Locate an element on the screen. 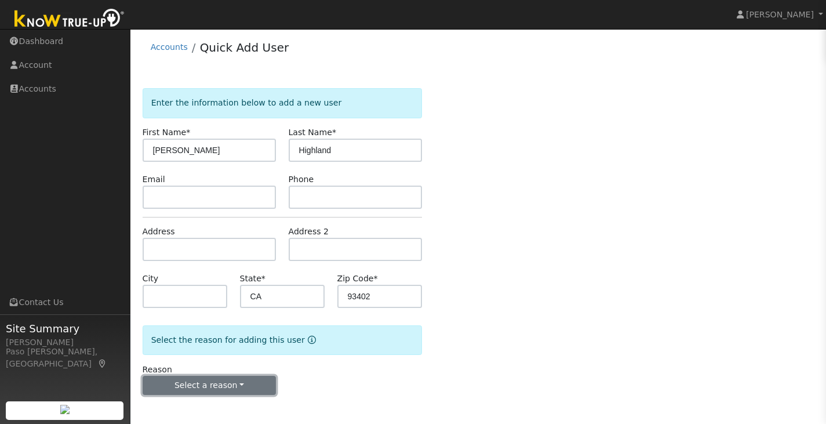 The image size is (826, 424). img: retrieve is located at coordinates (65, 409).